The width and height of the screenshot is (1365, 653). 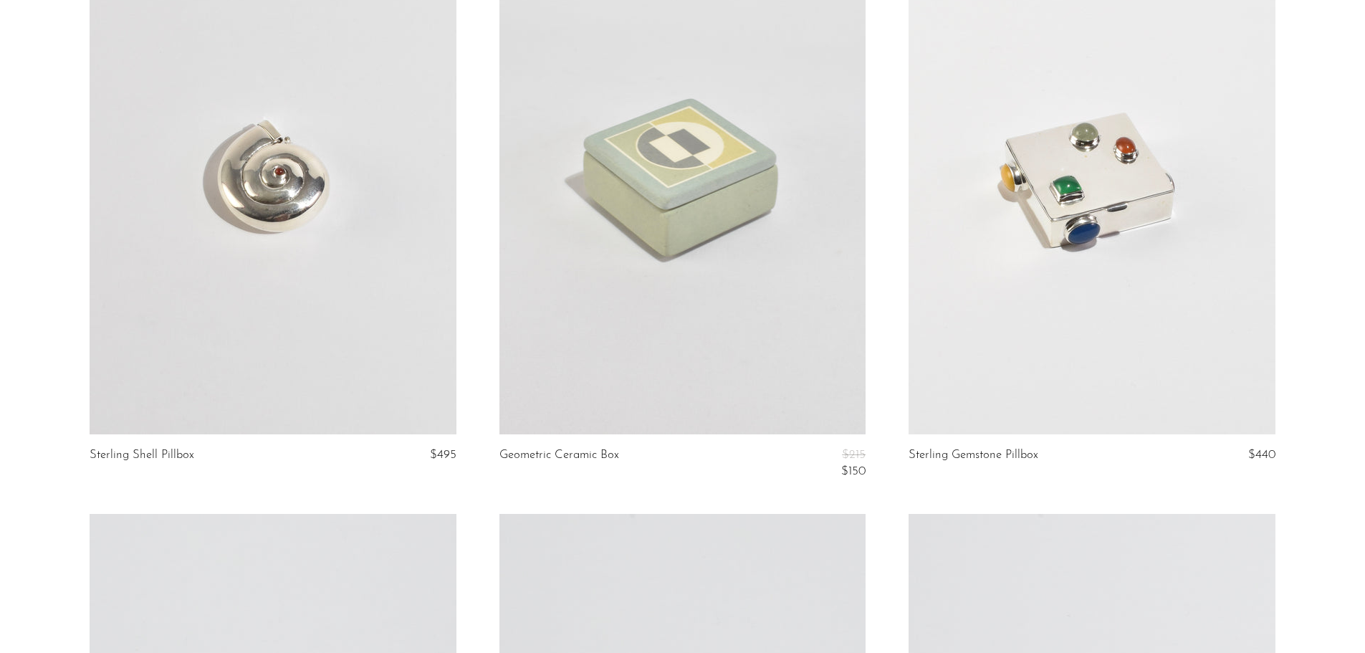 I want to click on span: $440, so click(x=1262, y=454).